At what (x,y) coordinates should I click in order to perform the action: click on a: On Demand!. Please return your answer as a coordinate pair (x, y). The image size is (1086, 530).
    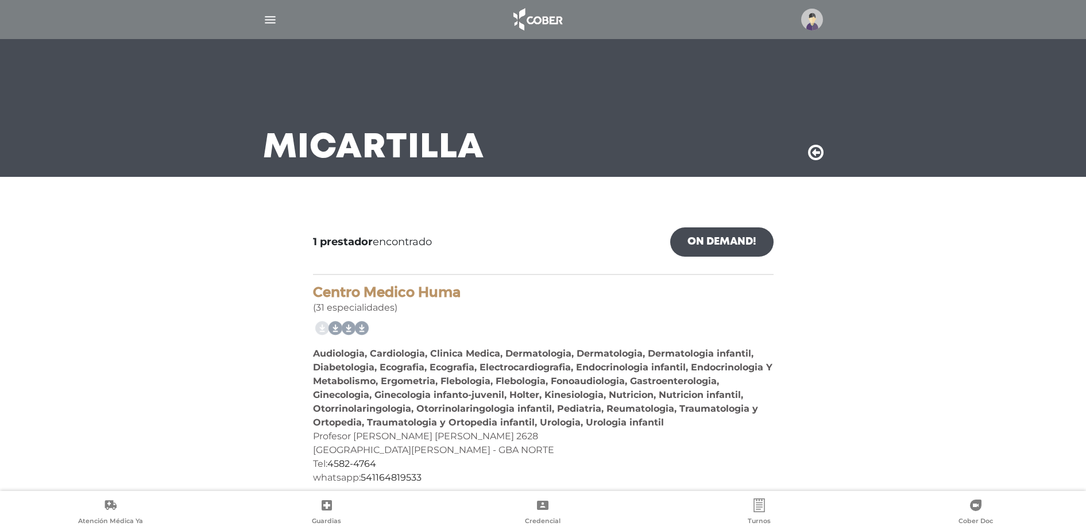
    Looking at the image, I should click on (722, 242).